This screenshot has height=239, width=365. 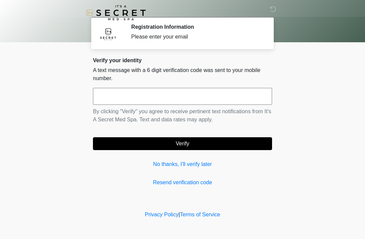 What do you see at coordinates (182, 144) in the screenshot?
I see `button: Verify` at bounding box center [182, 144].